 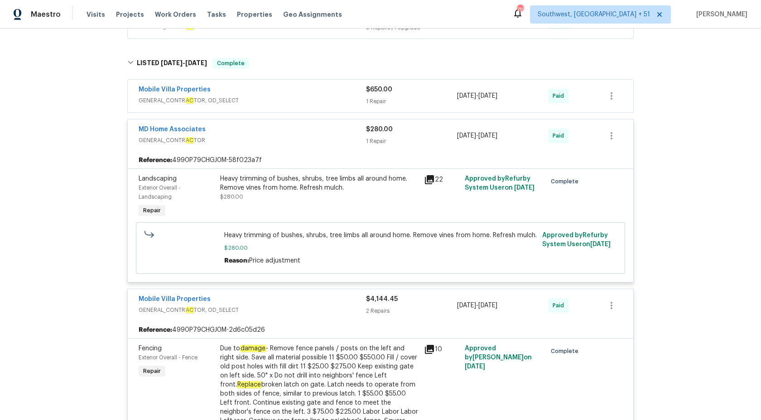 What do you see at coordinates (382, 299) in the screenshot?
I see `span: $4,144.45` at bounding box center [382, 299].